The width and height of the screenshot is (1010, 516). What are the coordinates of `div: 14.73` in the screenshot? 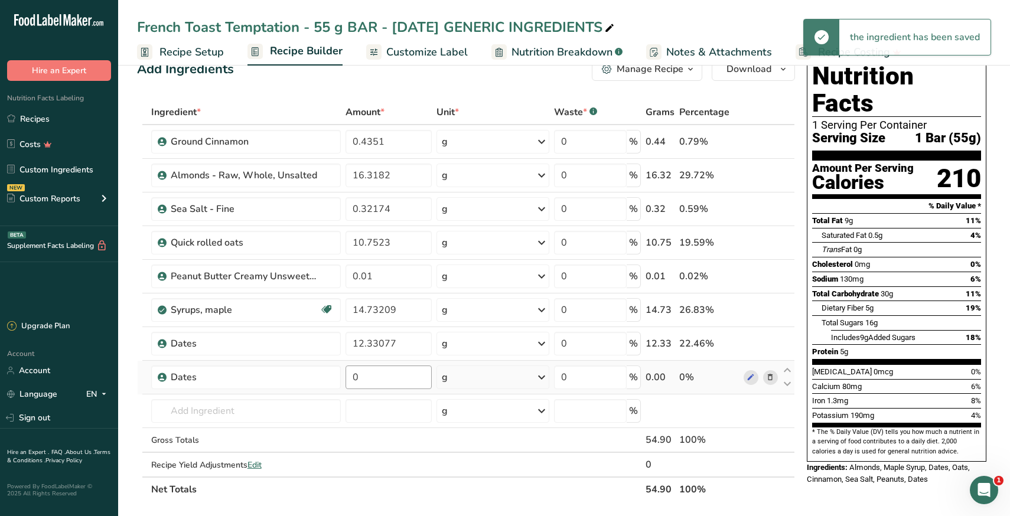 It's located at (659, 310).